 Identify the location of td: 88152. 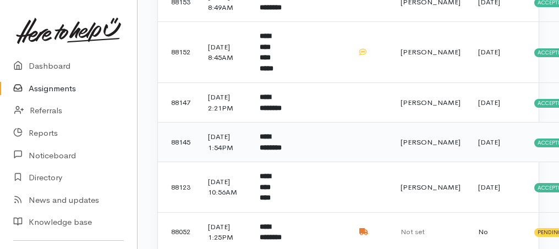
(178, 52).